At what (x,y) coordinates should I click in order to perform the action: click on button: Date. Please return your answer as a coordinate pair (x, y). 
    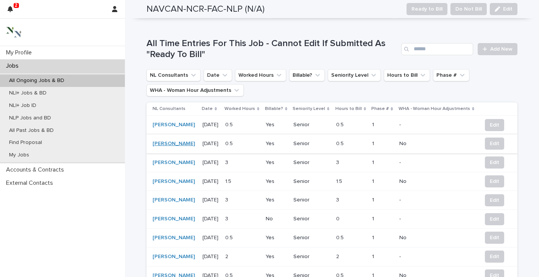
    Looking at the image, I should click on (218, 75).